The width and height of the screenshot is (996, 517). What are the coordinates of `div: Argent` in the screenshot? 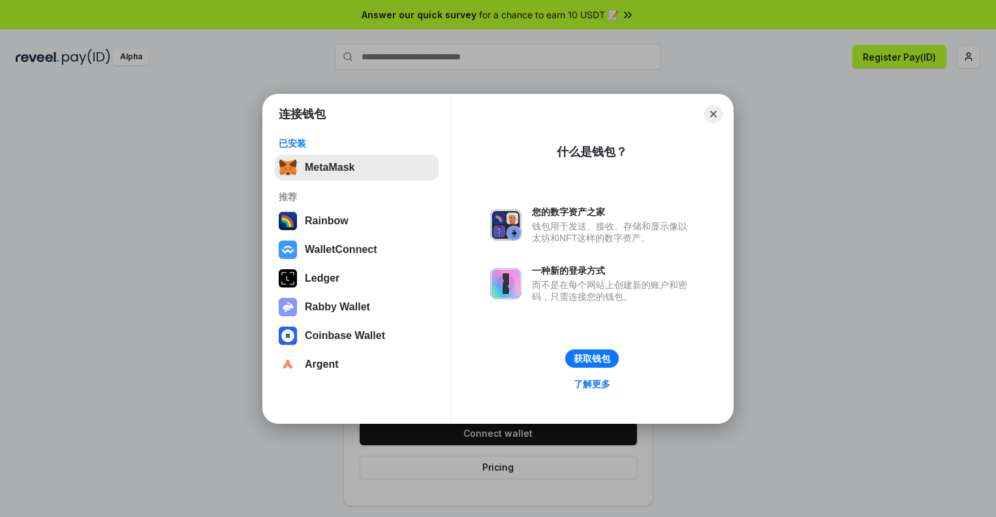 It's located at (322, 365).